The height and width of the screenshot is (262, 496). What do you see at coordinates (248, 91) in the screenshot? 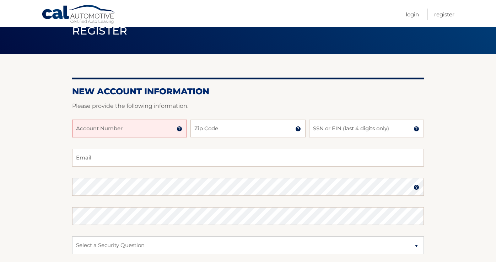
I see `h2: New Account Information` at bounding box center [248, 91].